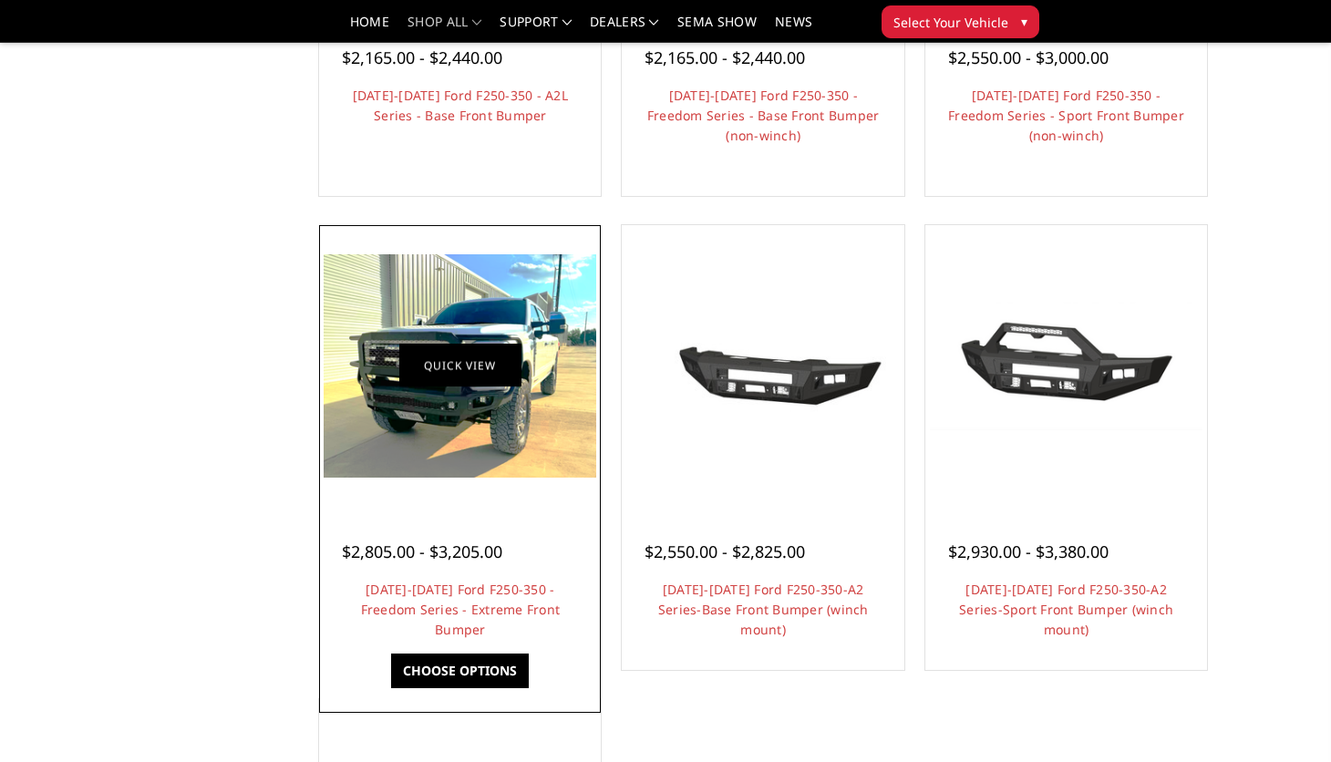 This screenshot has width=1331, height=762. I want to click on a: 2023-2025 Ford F250-350-A2 Series-Base Front Bumper (winch mount) 2023-2025 Ford F250-350-A2 Seri..., so click(762, 366).